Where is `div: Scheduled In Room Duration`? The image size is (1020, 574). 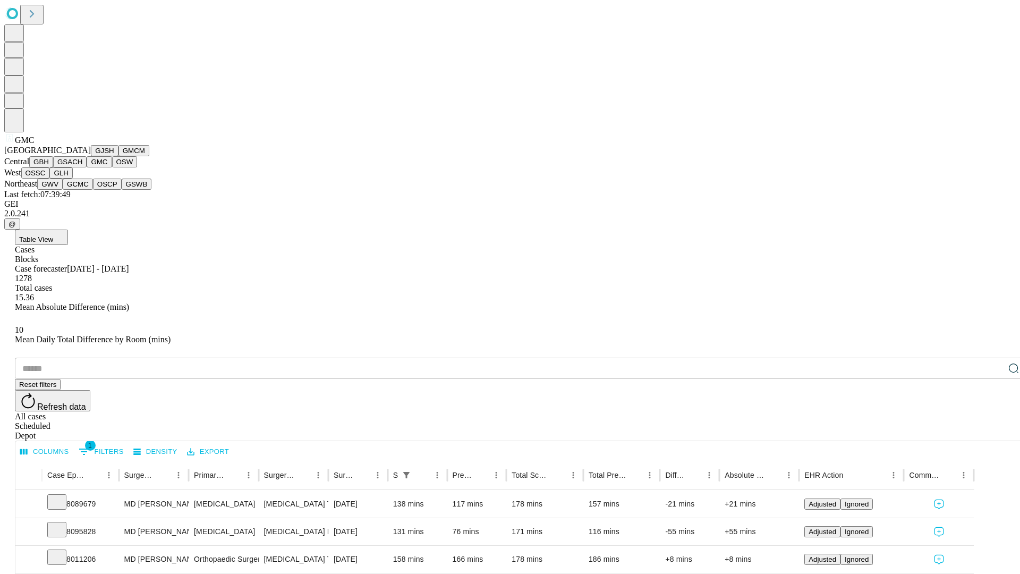
div: Scheduled In Room Duration is located at coordinates (395, 475).